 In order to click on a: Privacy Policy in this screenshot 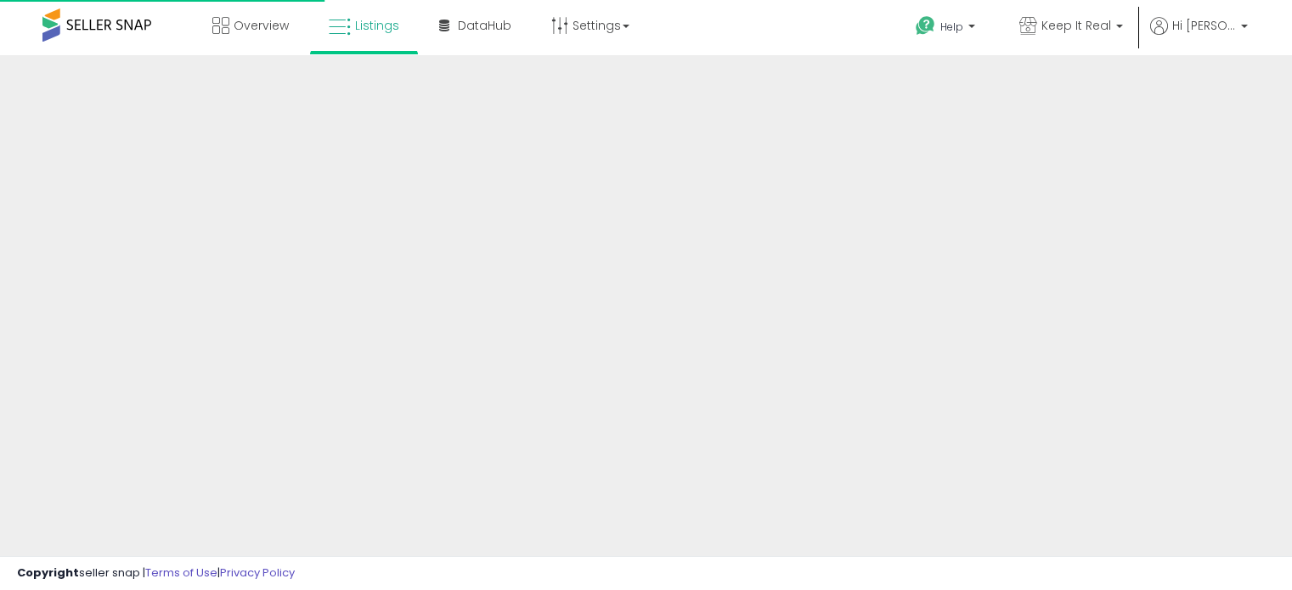, I will do `click(257, 573)`.